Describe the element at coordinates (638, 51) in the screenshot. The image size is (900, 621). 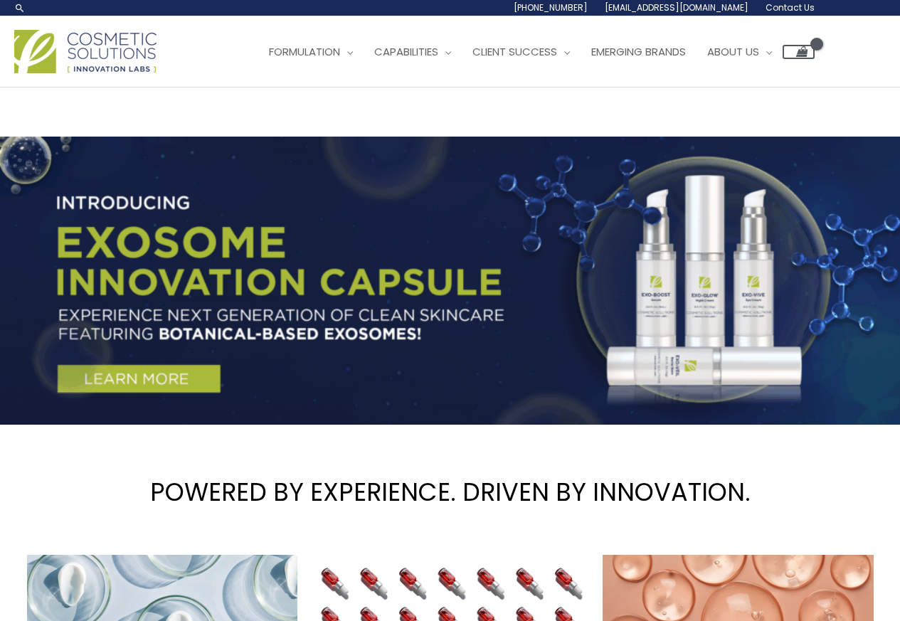
I see `span: Emerging Brands` at that location.